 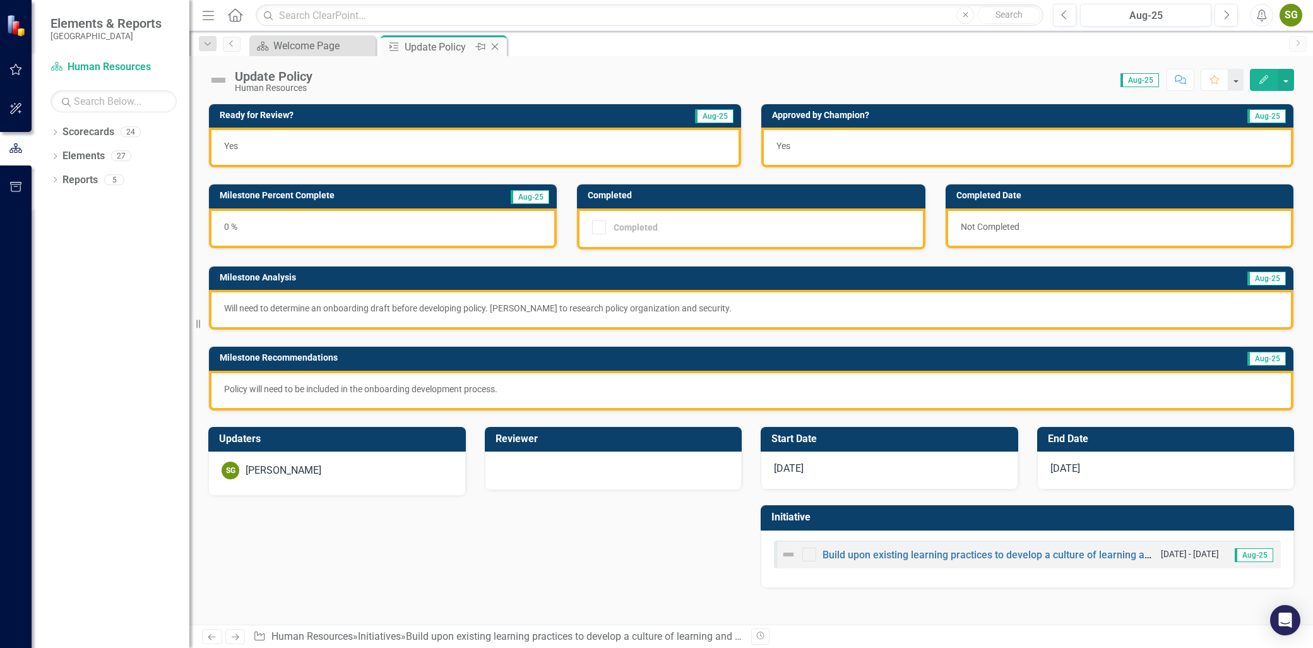 I want to click on div: Welcome Page, so click(x=323, y=45).